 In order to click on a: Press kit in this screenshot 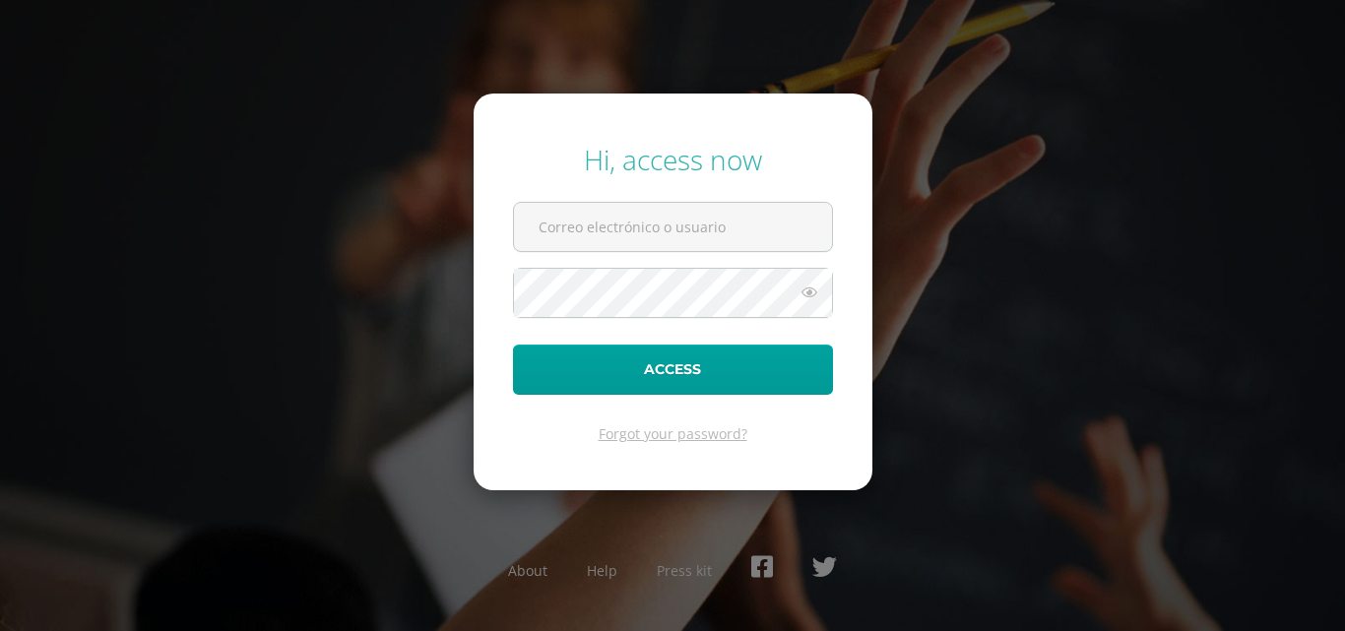, I will do `click(684, 570)`.